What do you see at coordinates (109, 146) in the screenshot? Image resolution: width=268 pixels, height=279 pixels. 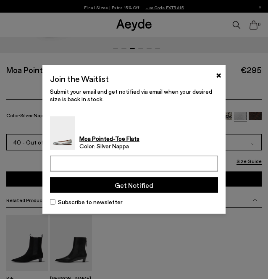 I see `span: Color: Silver Nappa` at bounding box center [109, 146].